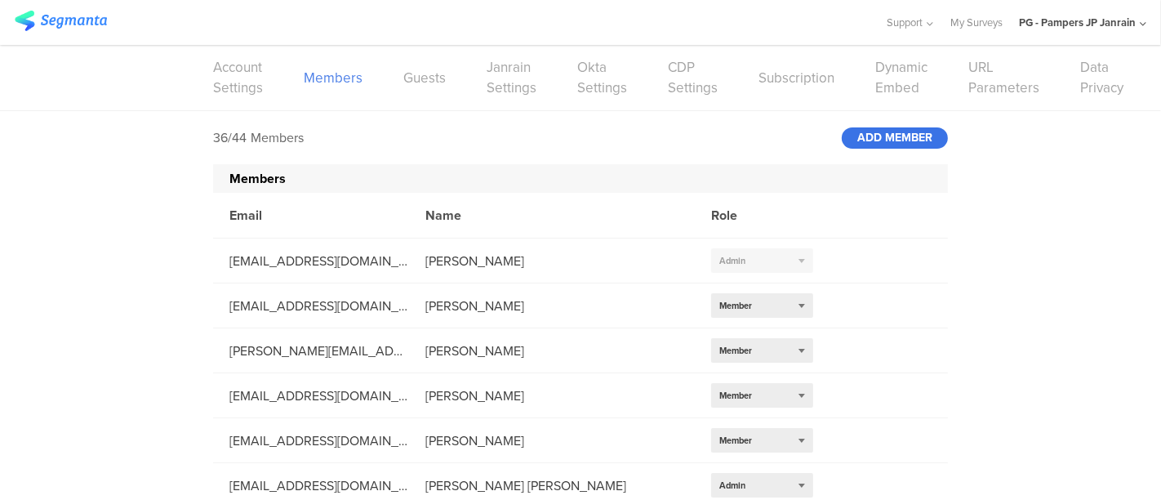  I want to click on a: Janrain Settings, so click(511, 78).